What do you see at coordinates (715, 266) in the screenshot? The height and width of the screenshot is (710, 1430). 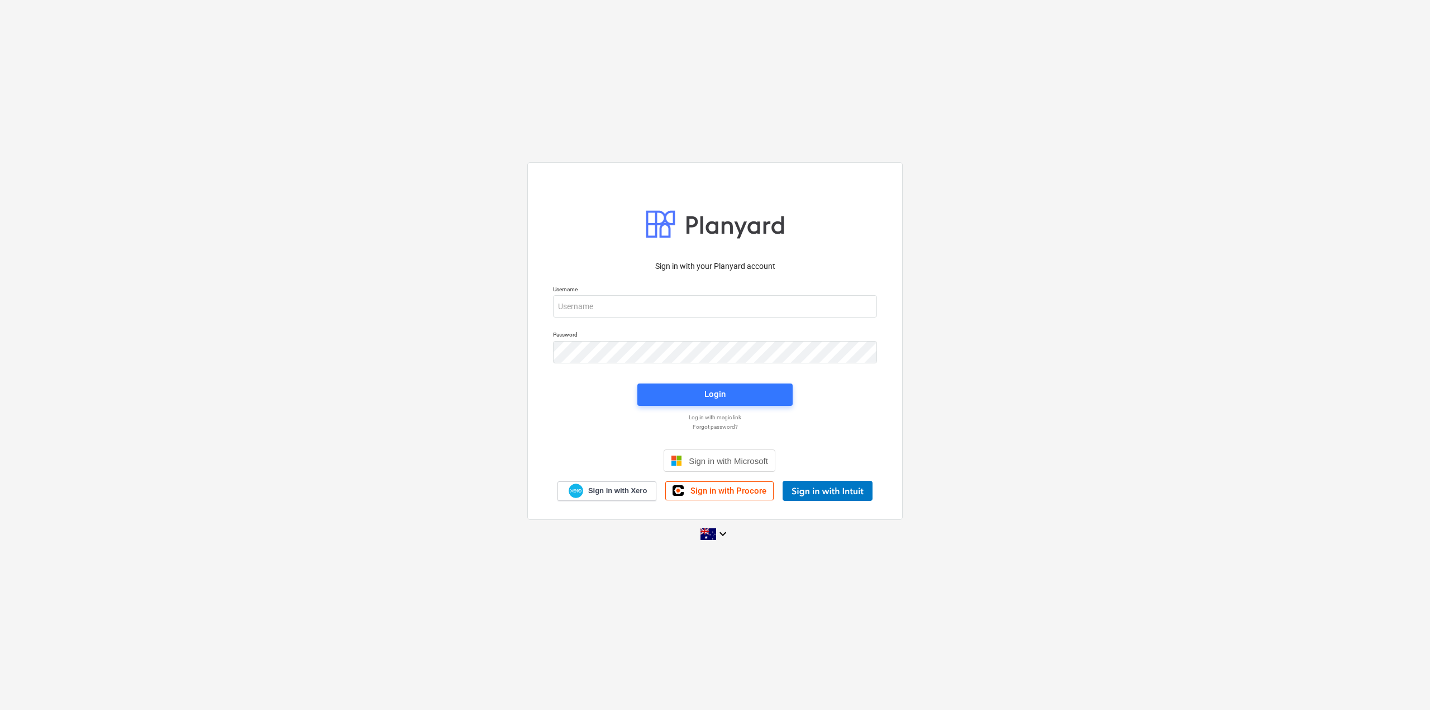 I see `p: Sign in with your Planyard account` at bounding box center [715, 266].